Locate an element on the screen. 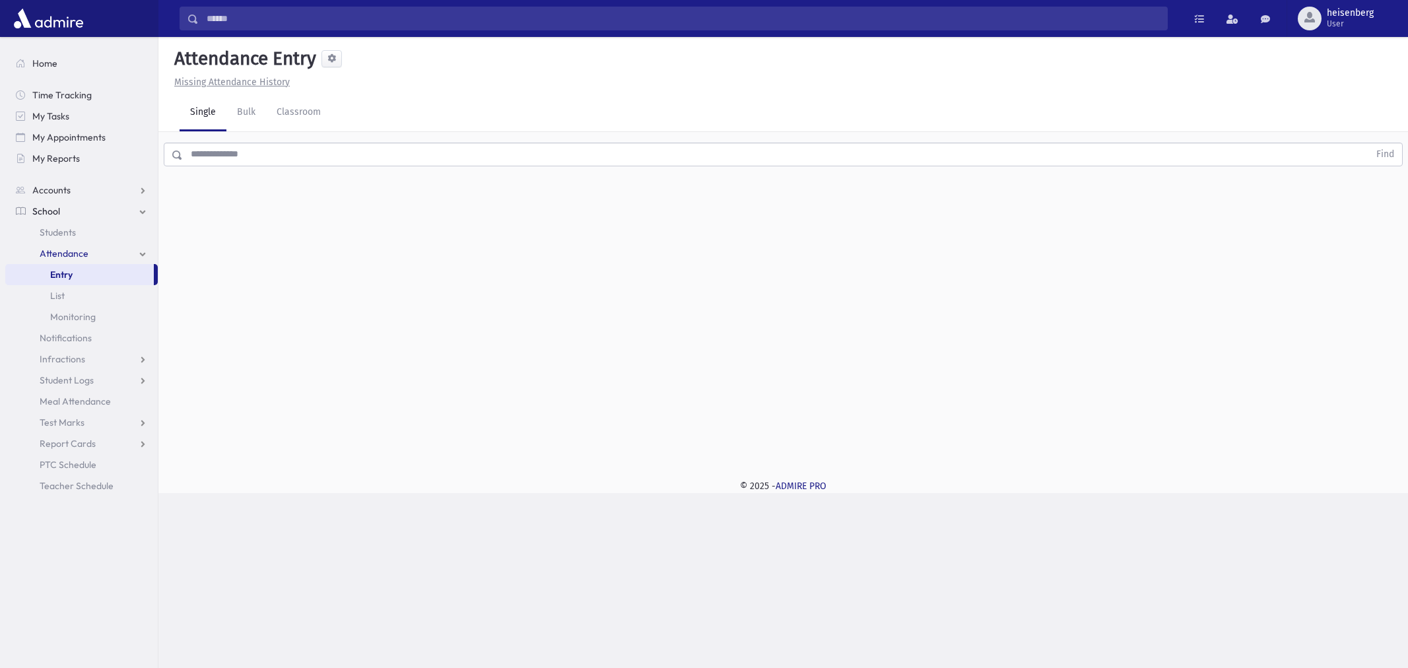 This screenshot has height=668, width=1408. h5: Attendance Entry is located at coordinates (242, 59).